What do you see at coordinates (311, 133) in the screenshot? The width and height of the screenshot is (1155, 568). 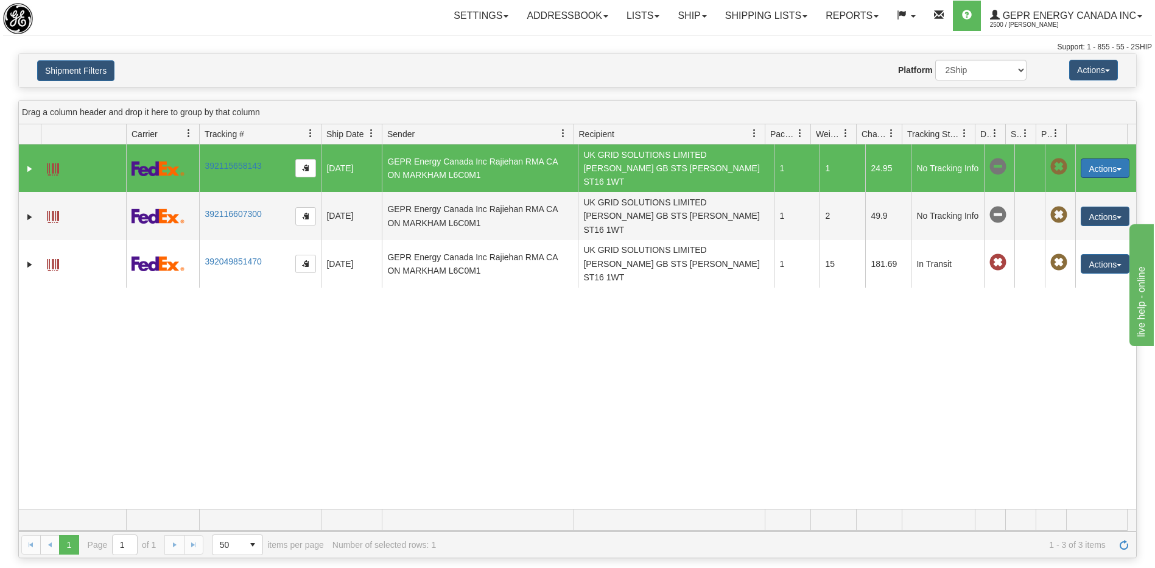 I see `a: Tracking # filter column settings` at bounding box center [311, 133].